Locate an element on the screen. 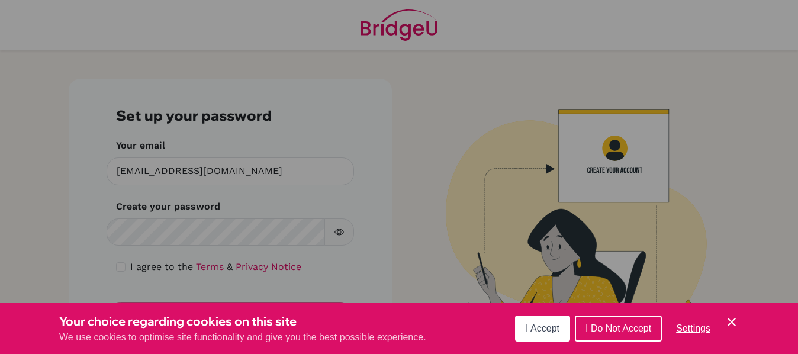  h3: Your choice regarding cookies on this site is located at coordinates (243, 321).